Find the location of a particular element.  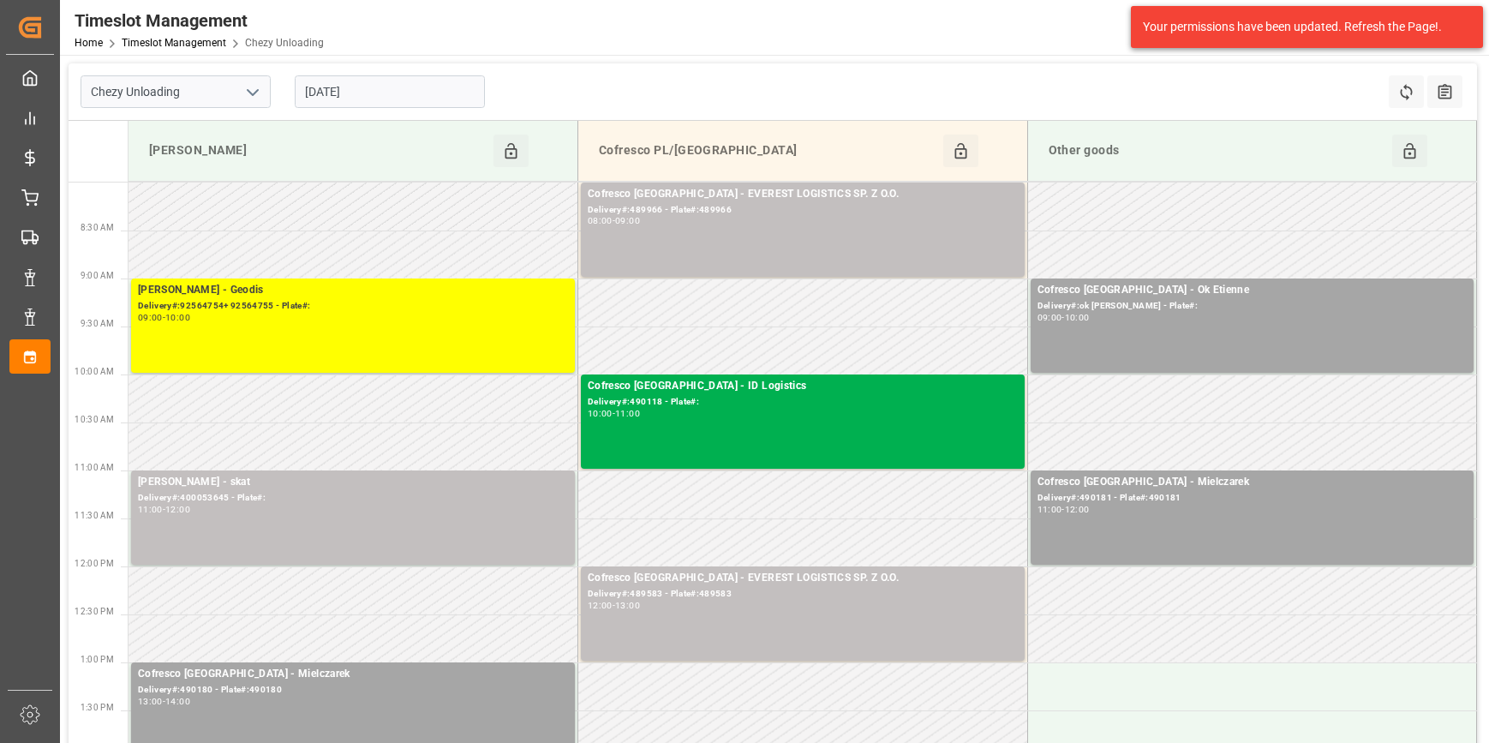

div: Delivery#:490181 - Plate#:490181 is located at coordinates (1253, 498).